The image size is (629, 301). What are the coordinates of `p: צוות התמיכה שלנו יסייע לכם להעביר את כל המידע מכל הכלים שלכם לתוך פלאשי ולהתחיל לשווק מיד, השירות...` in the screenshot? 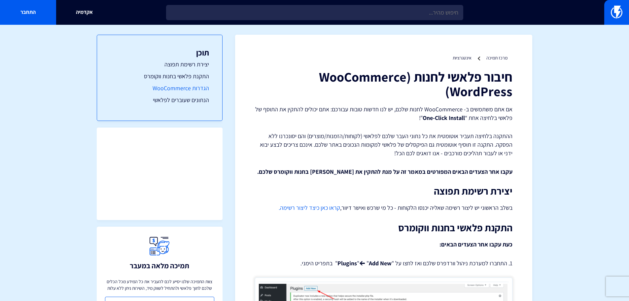 It's located at (159, 285).